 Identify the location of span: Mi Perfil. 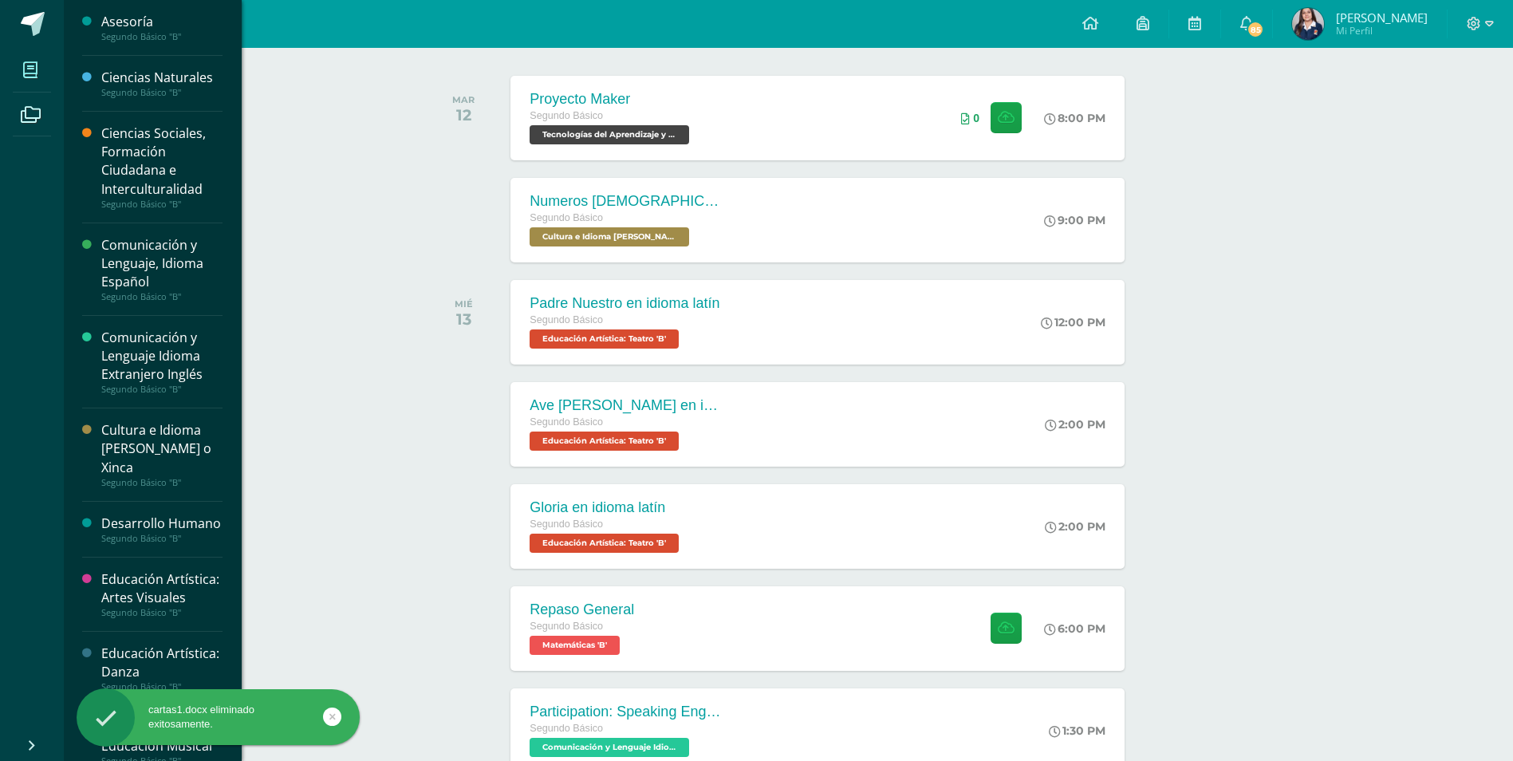
(1382, 30).